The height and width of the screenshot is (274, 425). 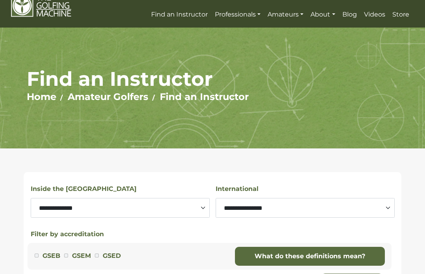 I want to click on a: Videos, so click(x=374, y=15).